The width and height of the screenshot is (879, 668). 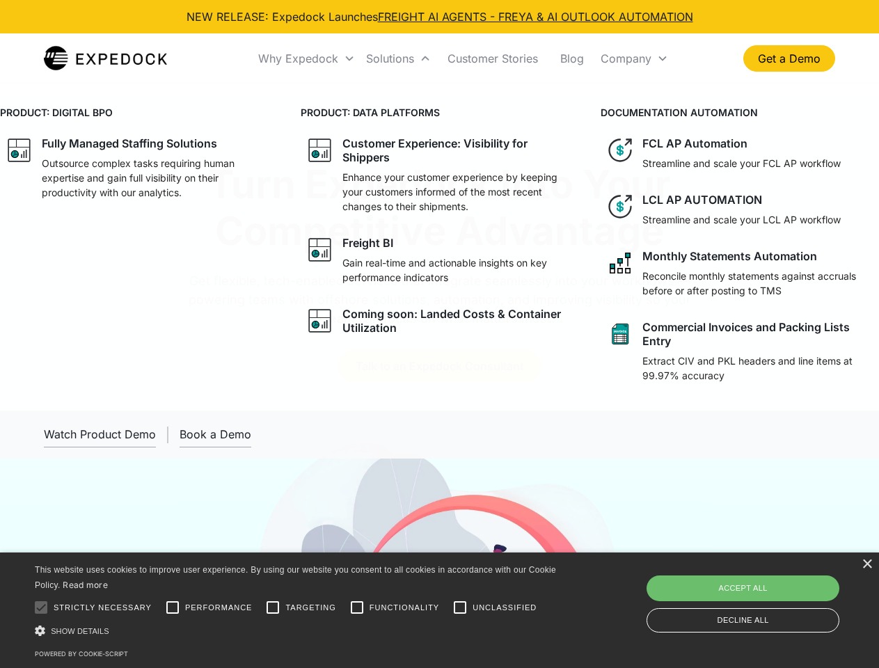 I want to click on div: Book a Demo, so click(x=215, y=434).